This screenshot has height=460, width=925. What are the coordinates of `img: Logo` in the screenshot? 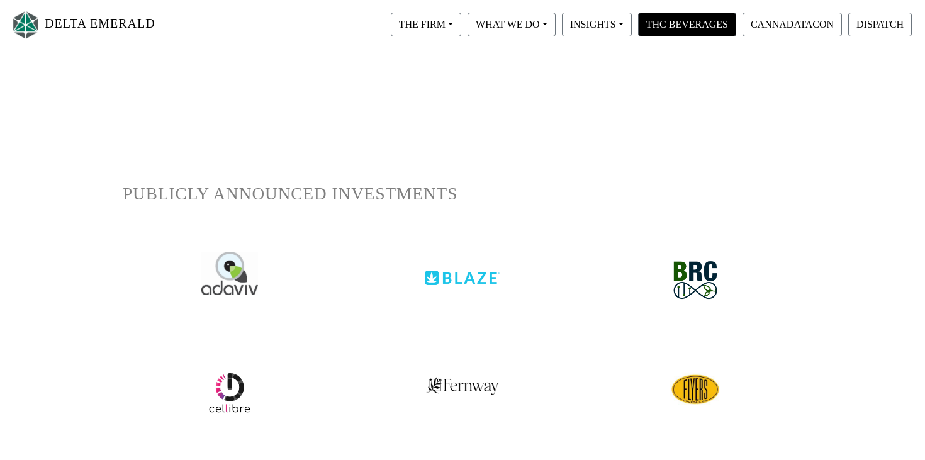 It's located at (26, 25).